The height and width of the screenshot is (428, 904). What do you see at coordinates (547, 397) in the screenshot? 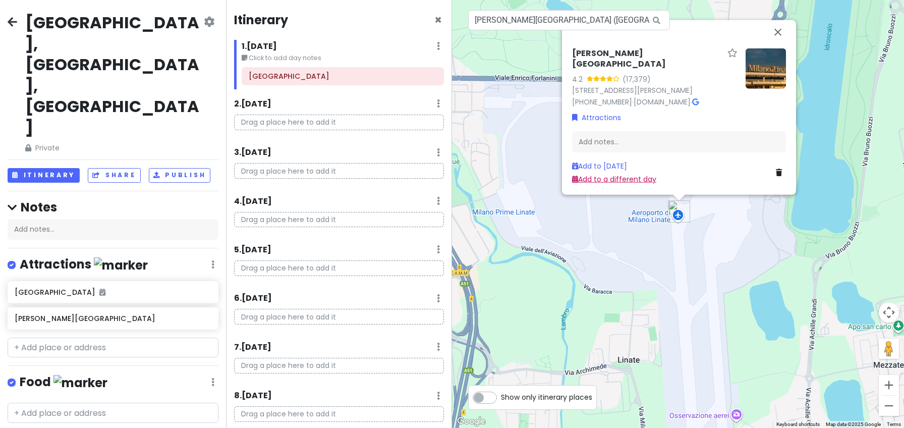
I see `span: Show only itinerary places` at bounding box center [547, 397].